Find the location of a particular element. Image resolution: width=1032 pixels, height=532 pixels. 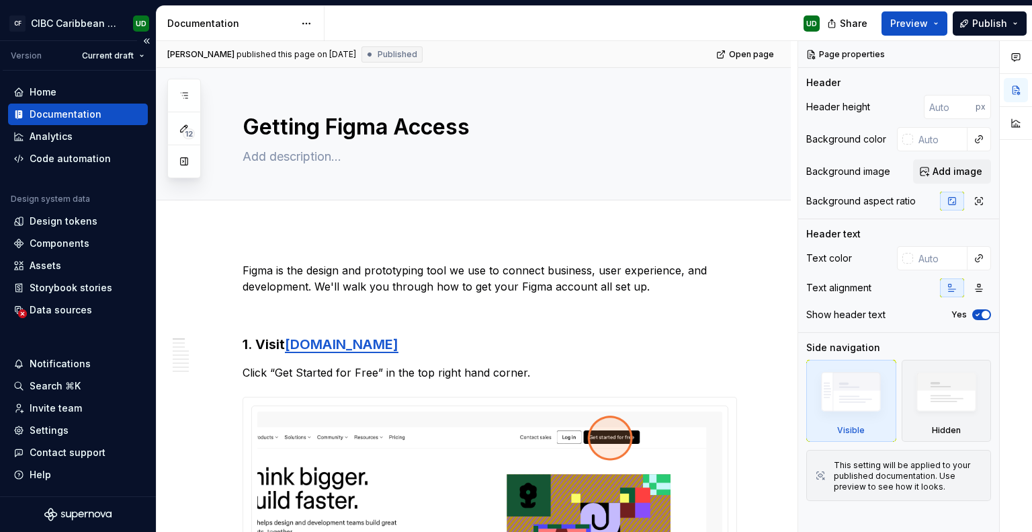

span: Published is located at coordinates (397, 54).